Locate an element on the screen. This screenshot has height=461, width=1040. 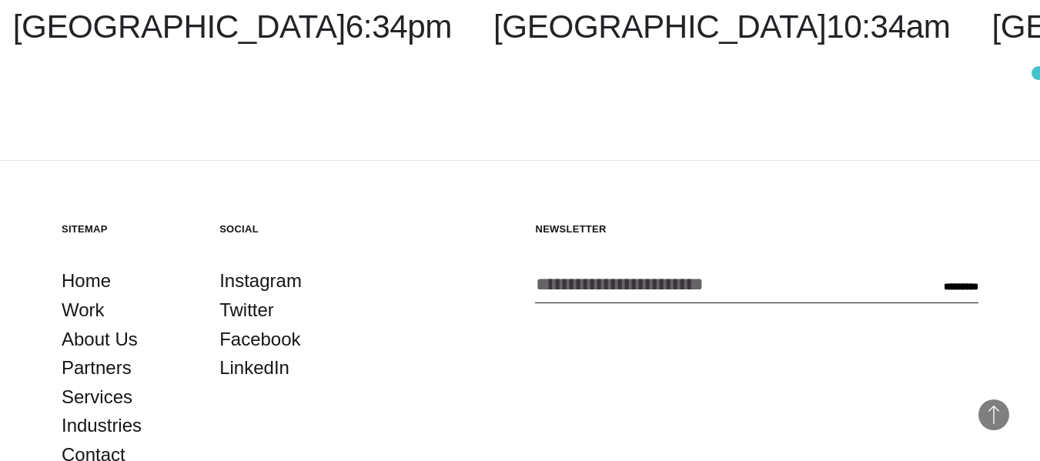
a: Industries is located at coordinates (102, 426).